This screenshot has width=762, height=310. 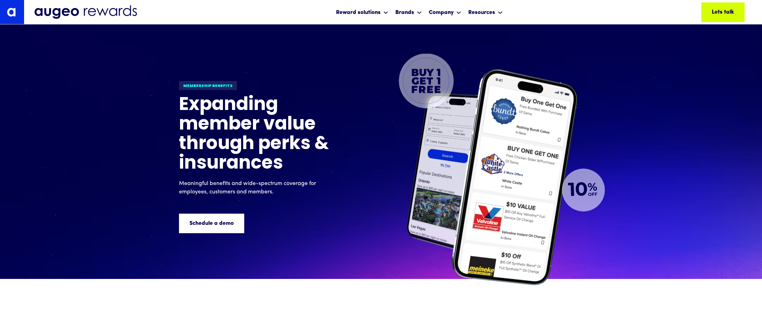 What do you see at coordinates (723, 12) in the screenshot?
I see `a: Lets talk` at bounding box center [723, 12].